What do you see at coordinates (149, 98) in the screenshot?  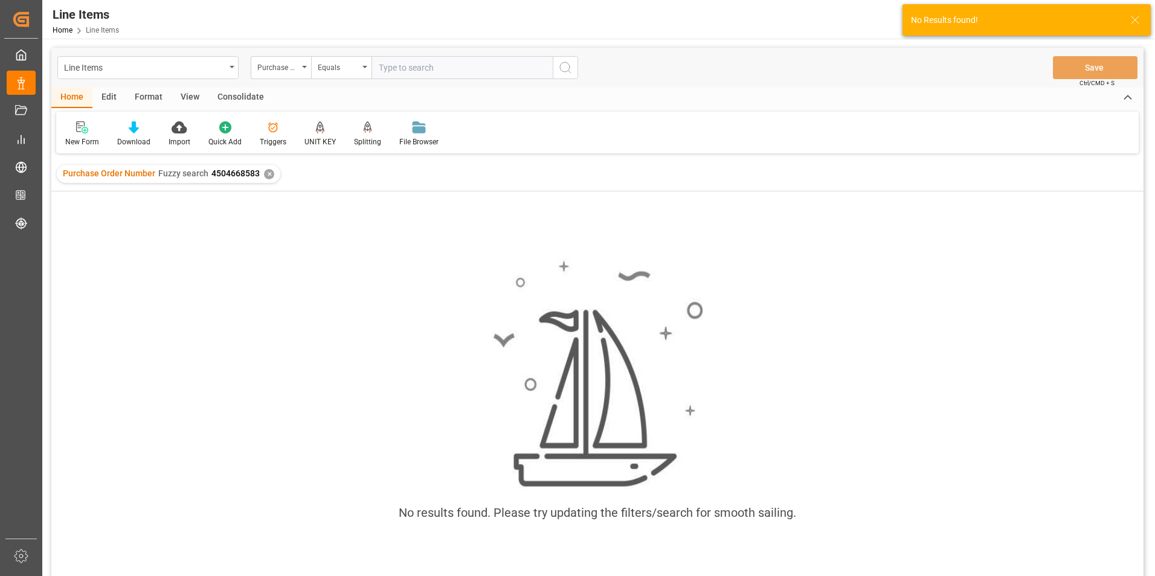 I see `div: Format` at bounding box center [149, 98].